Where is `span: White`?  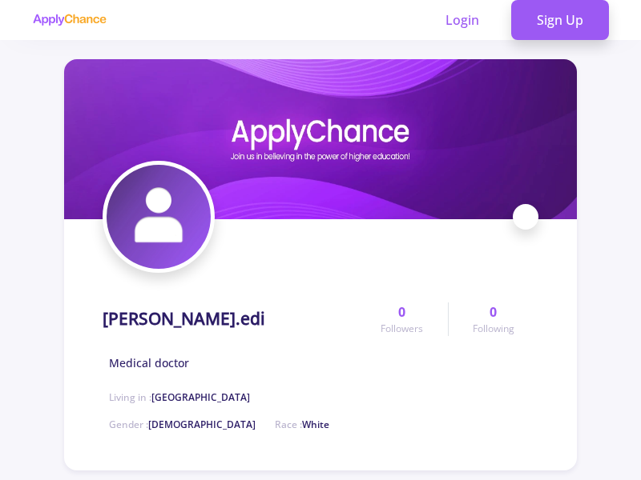 span: White is located at coordinates (316, 424).